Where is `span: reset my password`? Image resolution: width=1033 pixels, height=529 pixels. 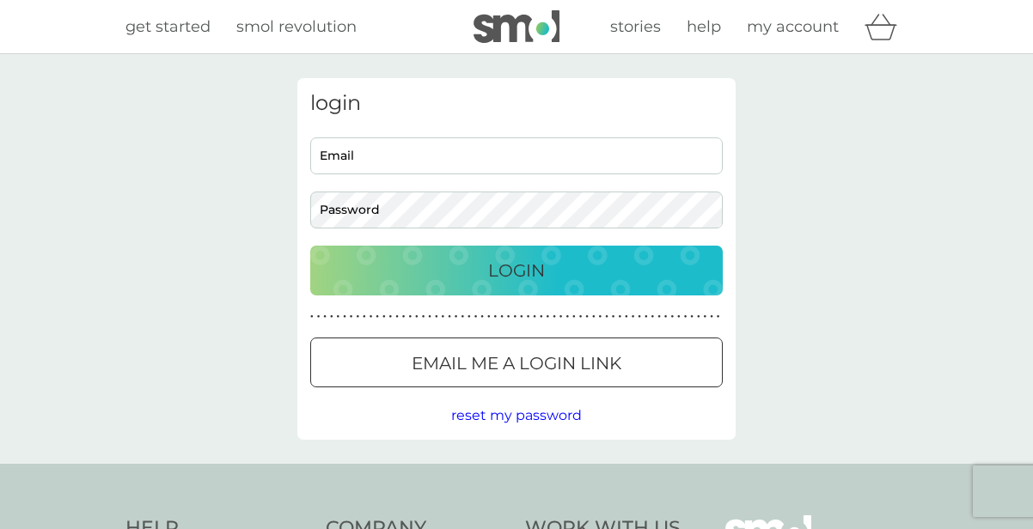
span: reset my password is located at coordinates (517, 415).